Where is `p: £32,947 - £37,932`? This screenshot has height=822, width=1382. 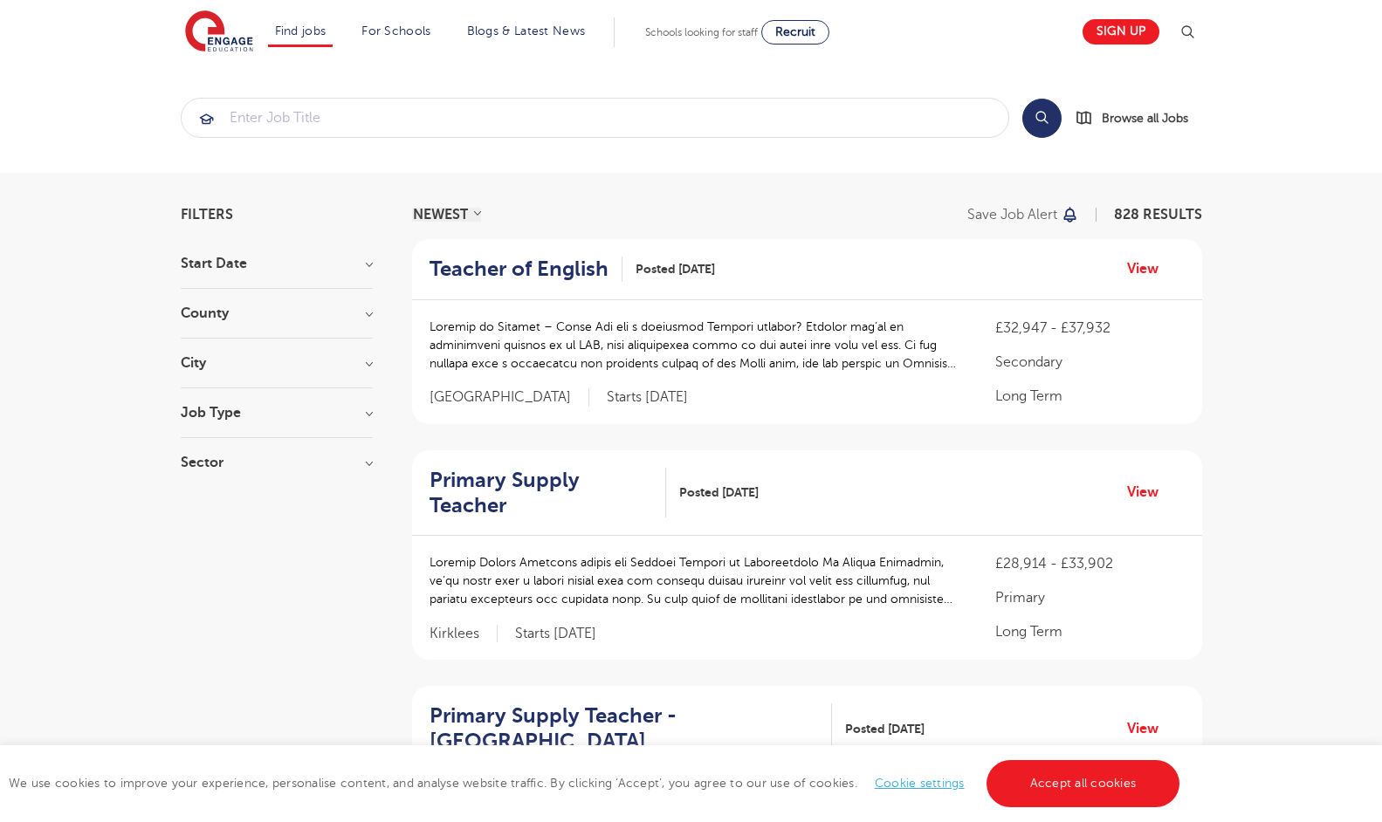 p: £32,947 - £37,932 is located at coordinates (1089, 328).